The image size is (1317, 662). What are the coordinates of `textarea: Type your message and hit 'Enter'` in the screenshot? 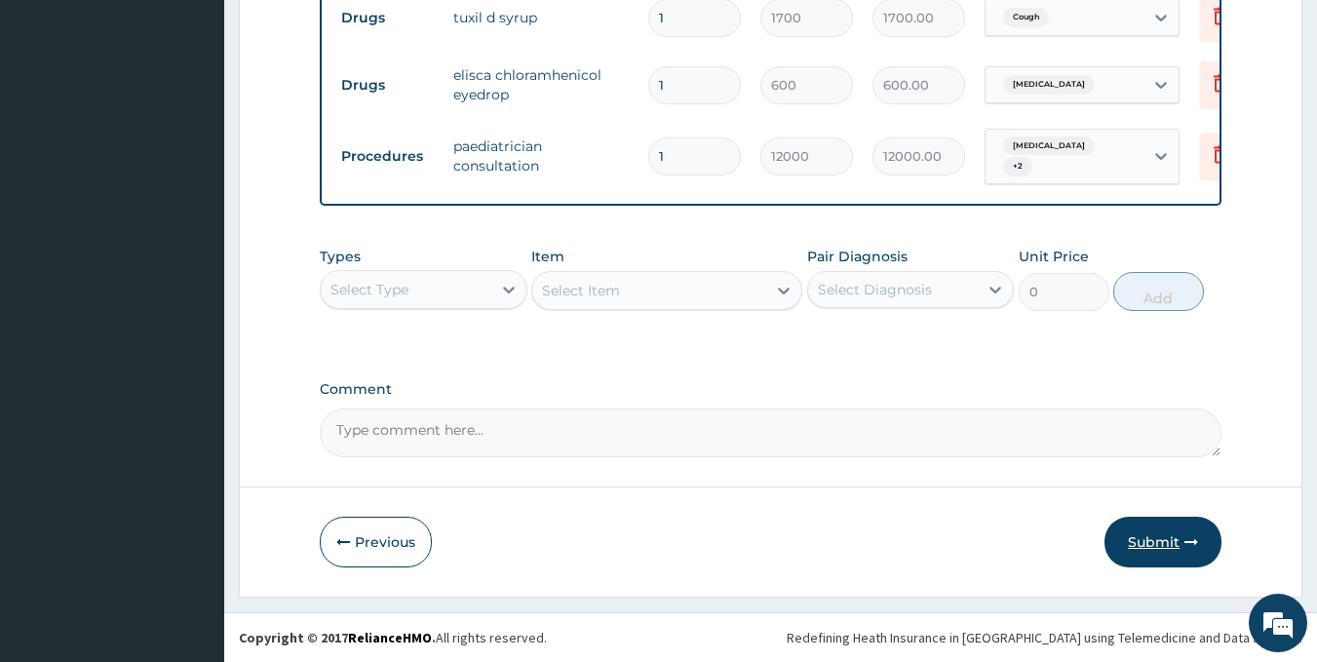 It's located at (190, 483).